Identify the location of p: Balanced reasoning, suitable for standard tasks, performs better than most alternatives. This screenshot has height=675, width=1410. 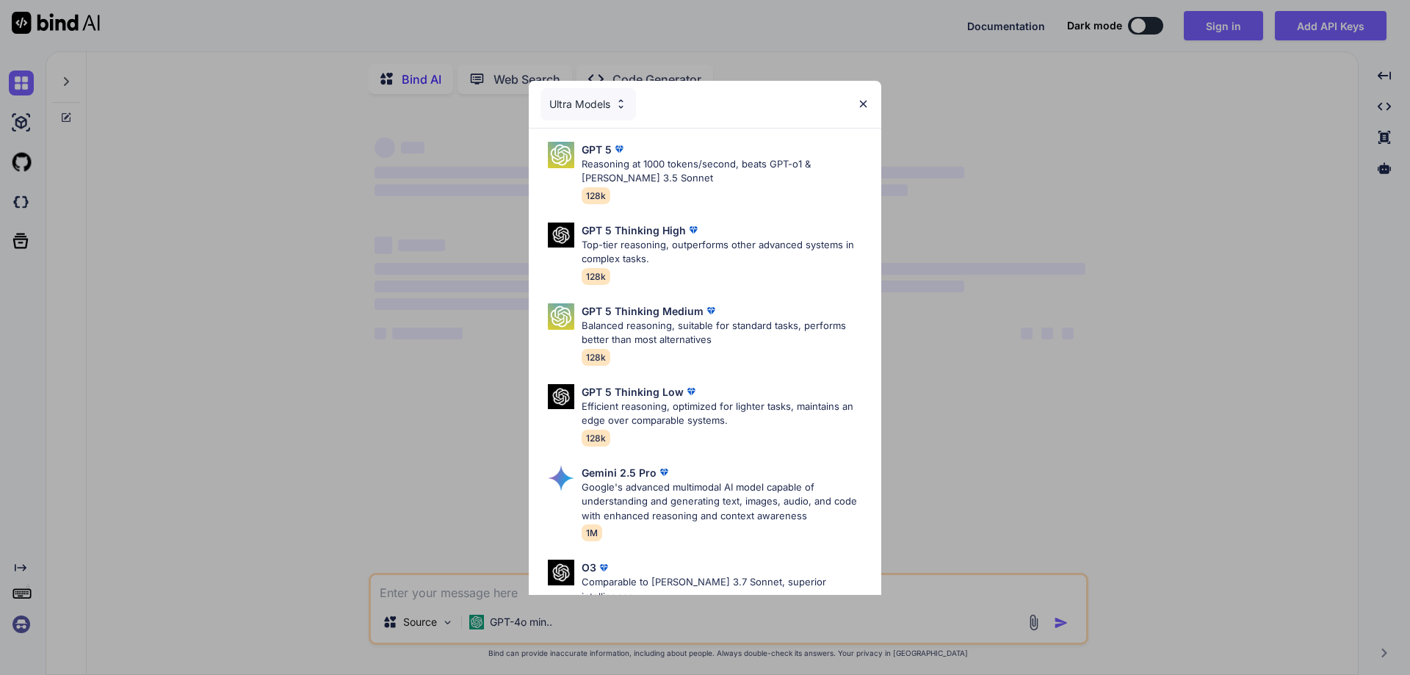
(726, 333).